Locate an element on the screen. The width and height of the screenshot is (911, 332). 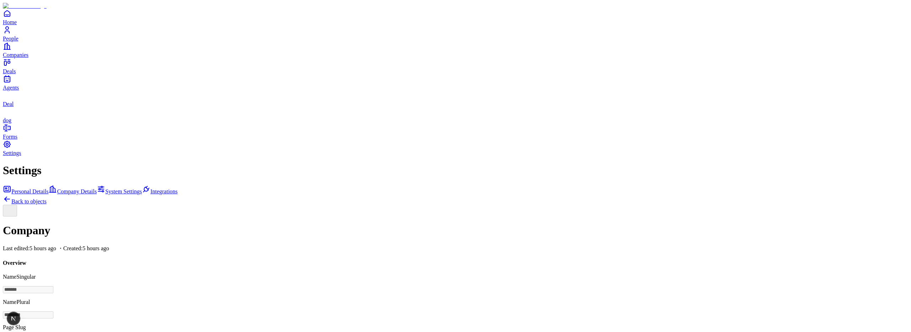
span: Forms is located at coordinates (10, 137).